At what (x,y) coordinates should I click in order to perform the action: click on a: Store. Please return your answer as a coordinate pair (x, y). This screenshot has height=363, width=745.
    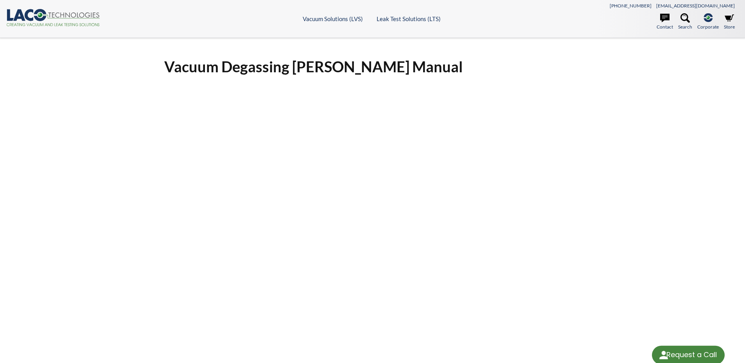
    Looking at the image, I should click on (729, 22).